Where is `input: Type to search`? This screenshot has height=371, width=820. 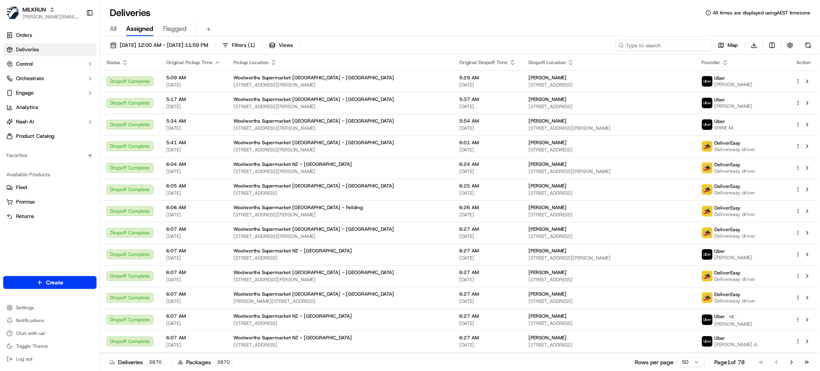 input: Type to search is located at coordinates (663, 45).